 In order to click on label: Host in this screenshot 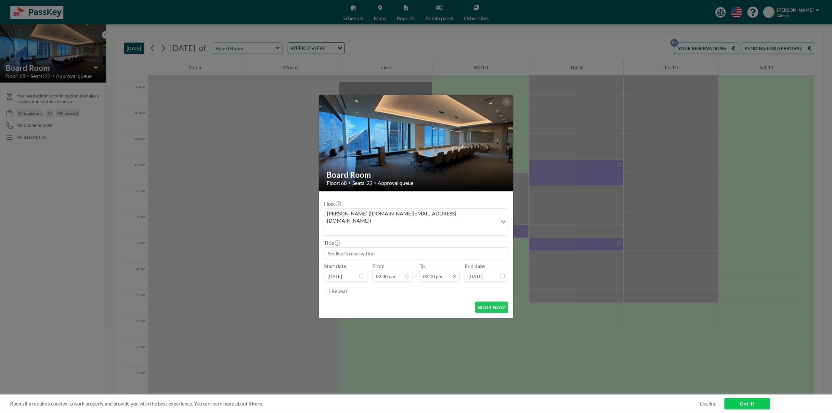, I will do `click(332, 204)`.